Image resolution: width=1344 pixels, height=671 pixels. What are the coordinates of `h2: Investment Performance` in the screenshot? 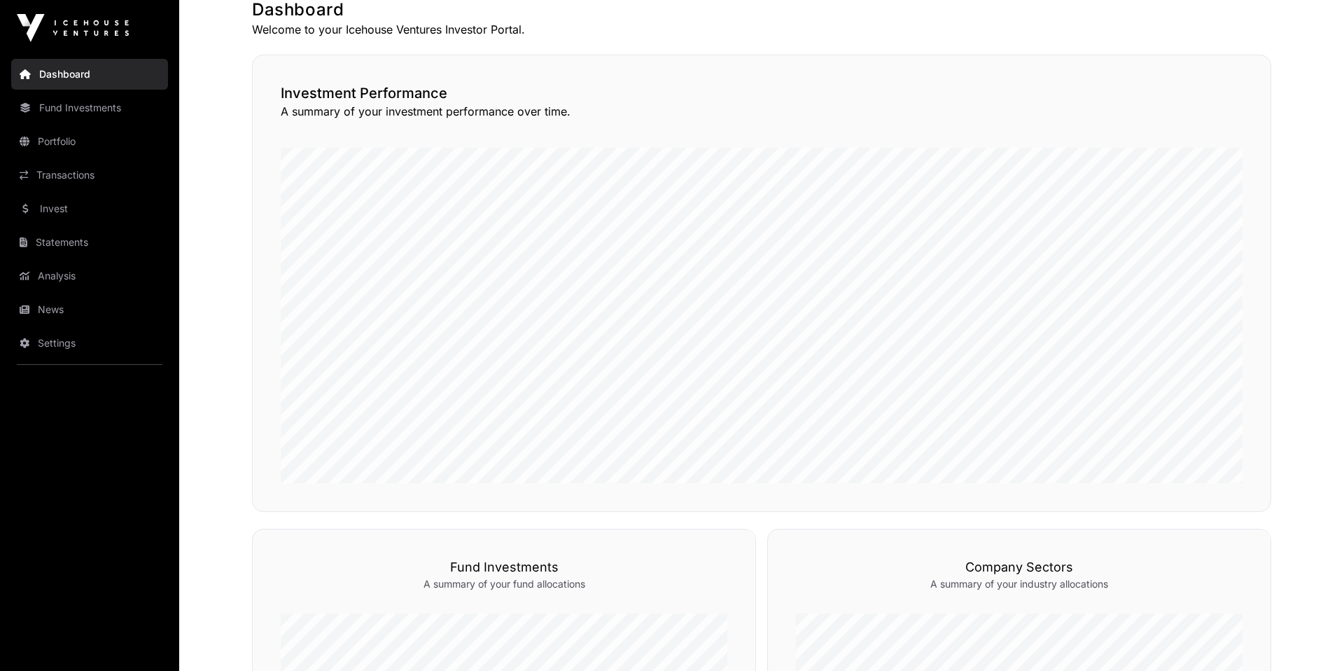 It's located at (762, 93).